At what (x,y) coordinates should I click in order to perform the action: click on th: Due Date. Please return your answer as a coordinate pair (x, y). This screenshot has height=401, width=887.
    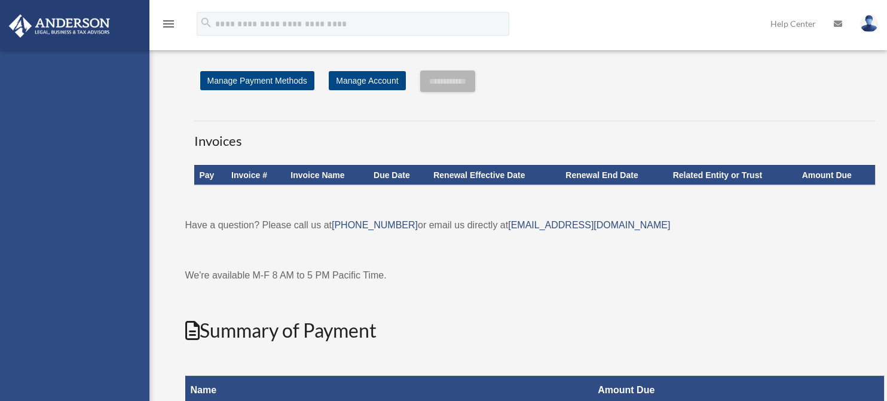
    Looking at the image, I should click on (399, 175).